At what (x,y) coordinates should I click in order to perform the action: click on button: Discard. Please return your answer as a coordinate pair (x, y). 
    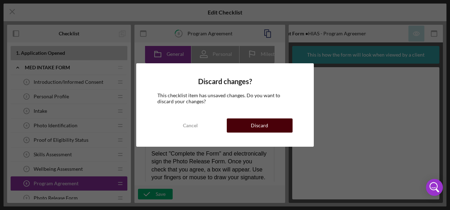
    Looking at the image, I should click on (260, 126).